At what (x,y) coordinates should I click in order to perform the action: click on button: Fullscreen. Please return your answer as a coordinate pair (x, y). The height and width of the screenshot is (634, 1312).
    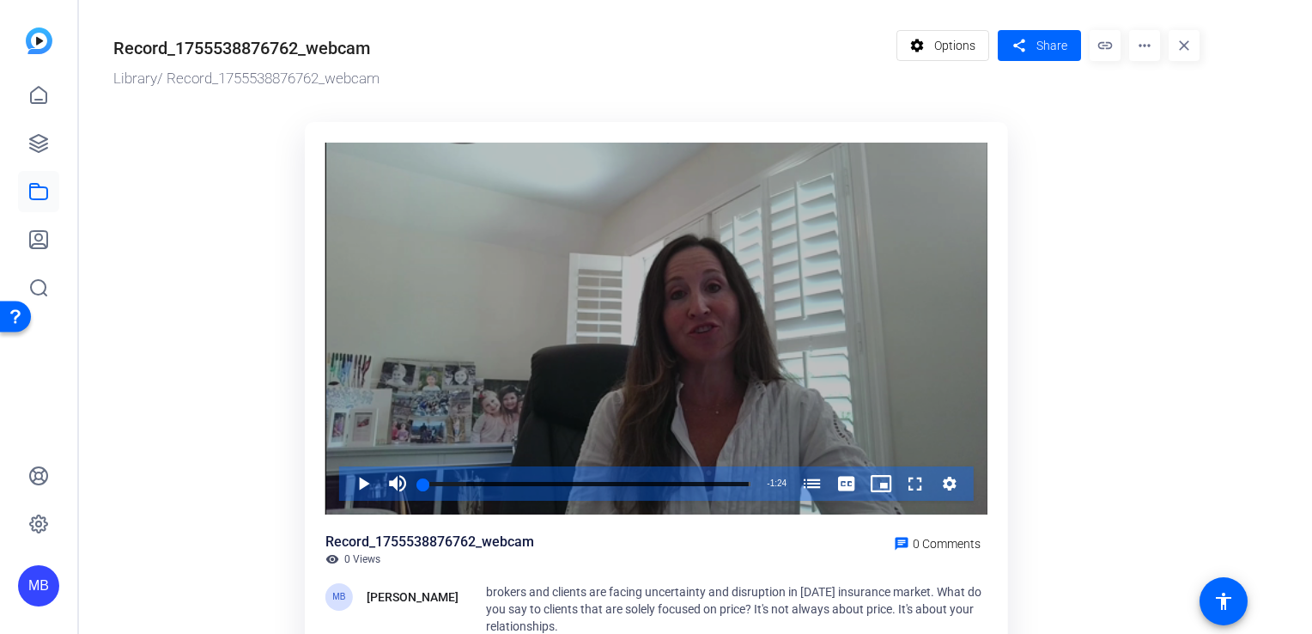
    Looking at the image, I should click on (915, 483).